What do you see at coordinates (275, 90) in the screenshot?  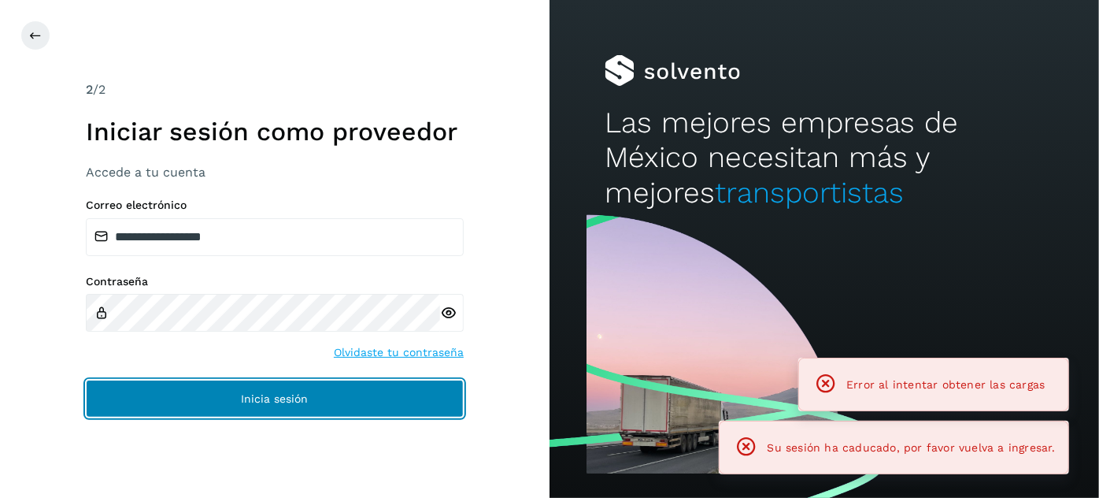 I see `div: /2` at bounding box center [275, 90].